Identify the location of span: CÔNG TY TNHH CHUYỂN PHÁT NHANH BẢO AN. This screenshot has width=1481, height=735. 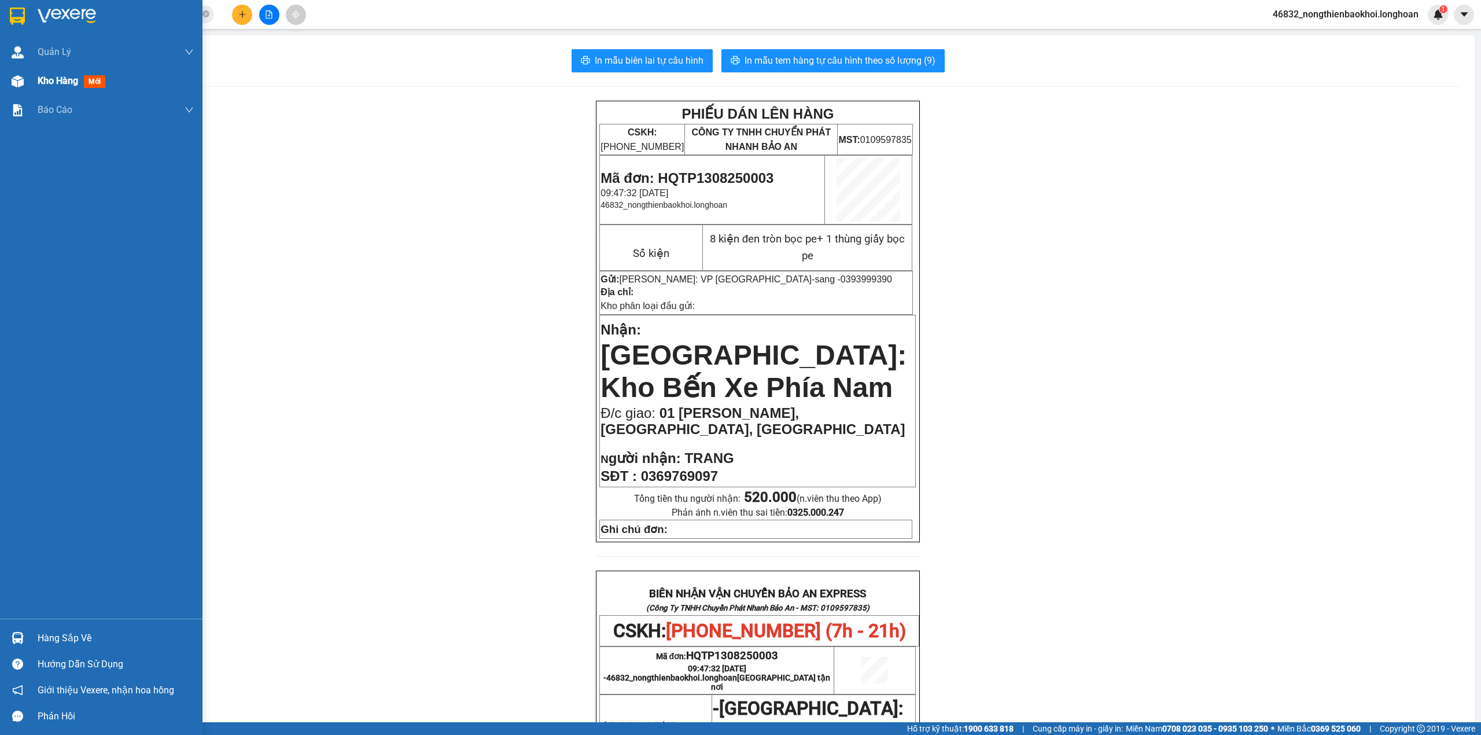
(761, 139).